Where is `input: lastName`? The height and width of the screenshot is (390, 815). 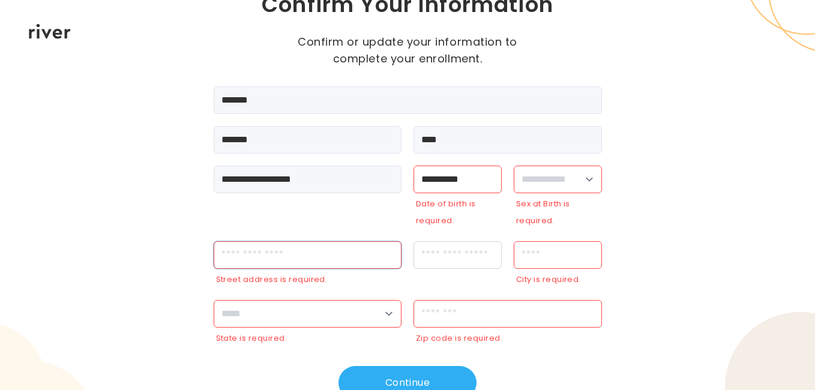 input: lastName is located at coordinates (508, 140).